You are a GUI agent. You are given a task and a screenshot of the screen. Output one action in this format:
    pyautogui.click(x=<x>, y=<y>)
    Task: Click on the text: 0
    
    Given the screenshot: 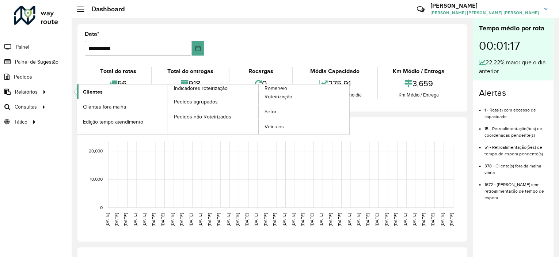 What is the action you would take?
    pyautogui.click(x=101, y=207)
    